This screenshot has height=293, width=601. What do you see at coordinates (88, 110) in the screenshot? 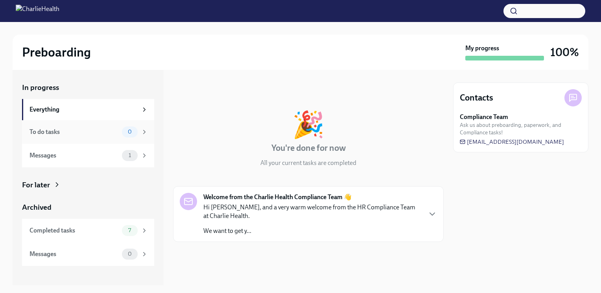
I see `a: Everything` at bounding box center [88, 110].